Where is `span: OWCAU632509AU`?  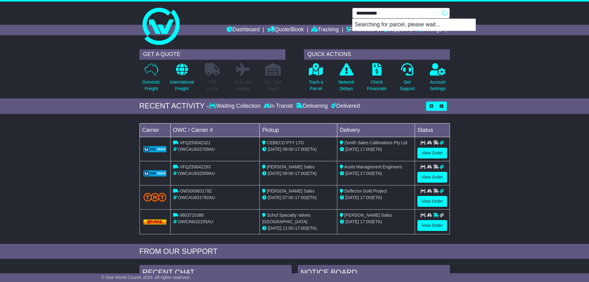 span: OWCAU632509AU is located at coordinates (196, 173).